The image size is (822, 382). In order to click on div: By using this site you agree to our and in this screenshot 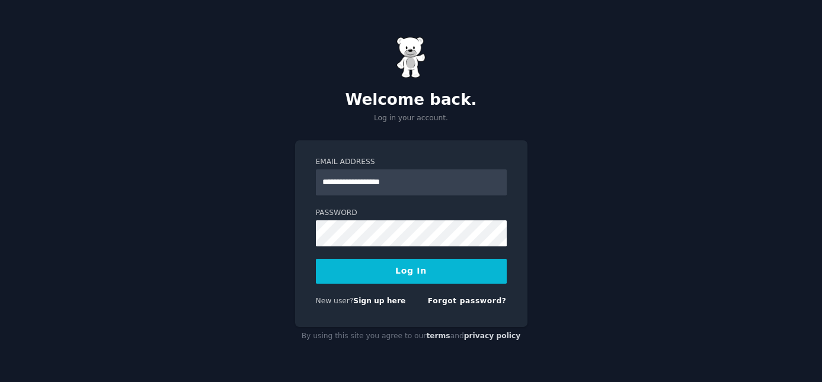, I will do `click(411, 337)`.